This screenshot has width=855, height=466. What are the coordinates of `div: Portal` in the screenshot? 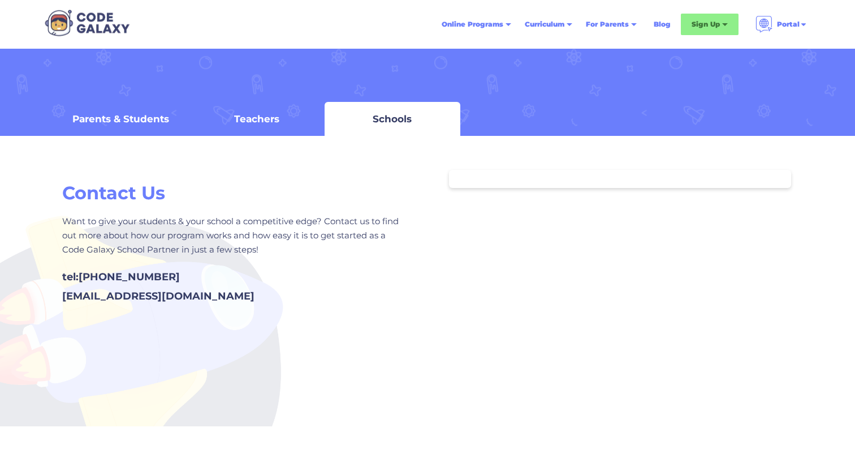 It's located at (789, 24).